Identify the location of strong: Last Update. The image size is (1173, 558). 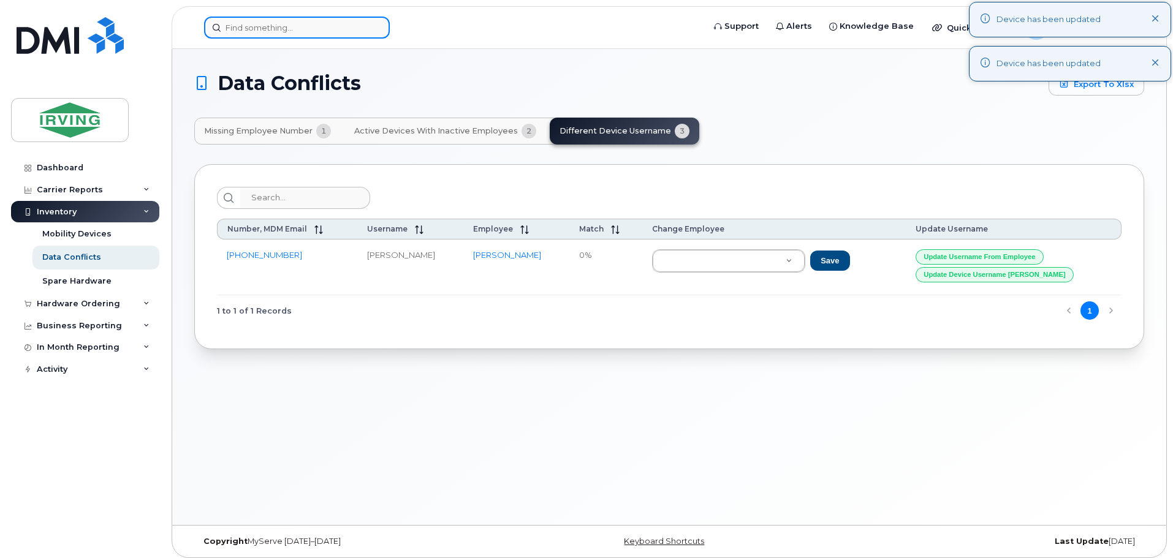
(1082, 541).